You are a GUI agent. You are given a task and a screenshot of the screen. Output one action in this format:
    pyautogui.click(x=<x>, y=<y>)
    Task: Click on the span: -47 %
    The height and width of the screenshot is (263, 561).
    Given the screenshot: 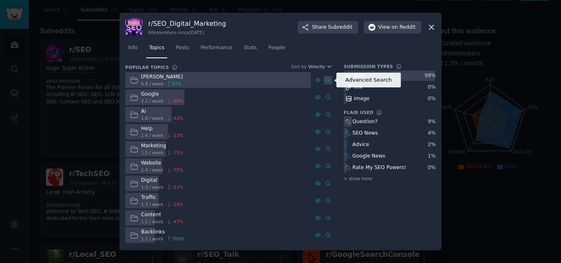 What is the action you would take?
    pyautogui.click(x=177, y=222)
    